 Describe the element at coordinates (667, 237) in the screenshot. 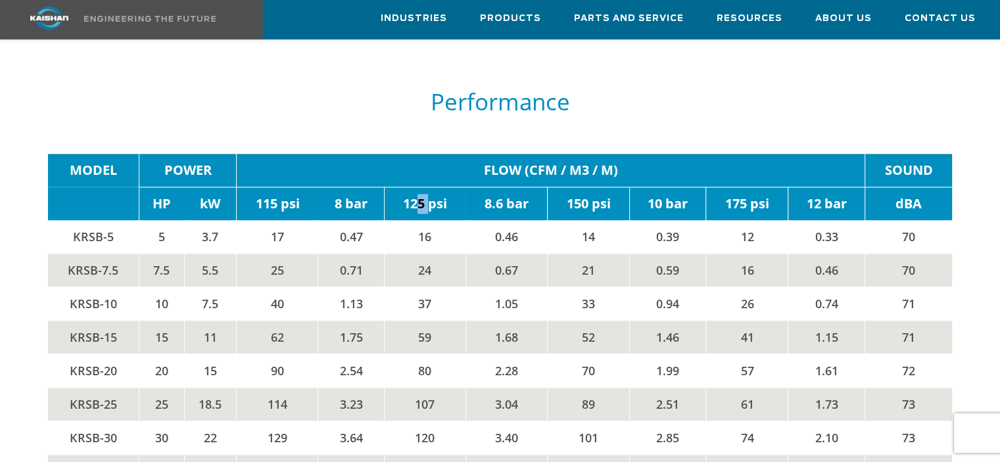

I see `td: 0.39` at that location.